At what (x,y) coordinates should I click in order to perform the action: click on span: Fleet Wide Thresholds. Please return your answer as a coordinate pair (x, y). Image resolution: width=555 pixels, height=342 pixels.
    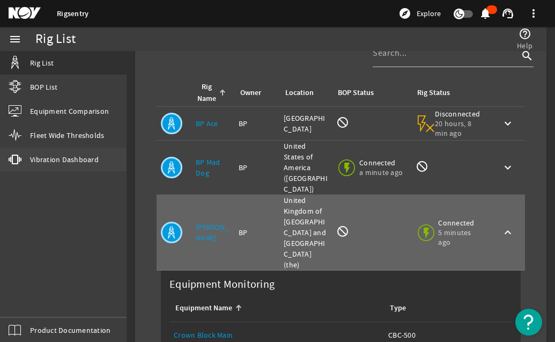
    Looking at the image, I should click on (67, 135).